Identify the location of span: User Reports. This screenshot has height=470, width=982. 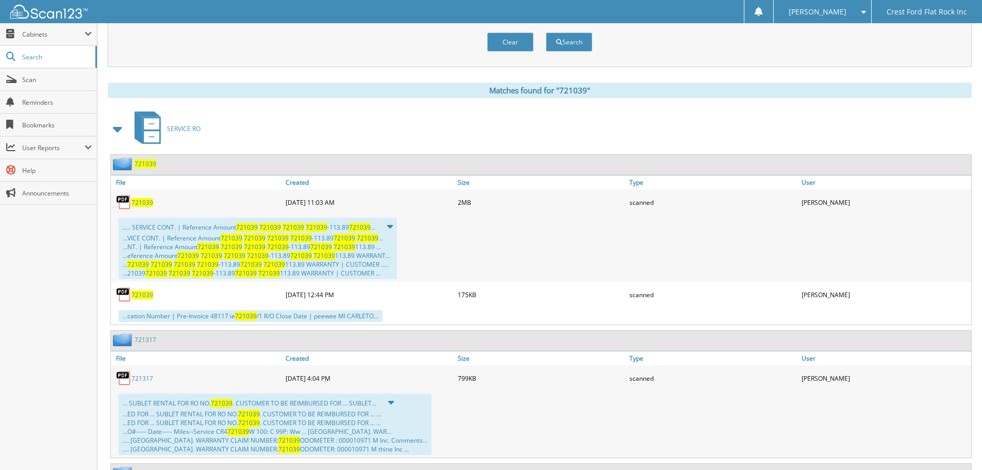
(53, 147).